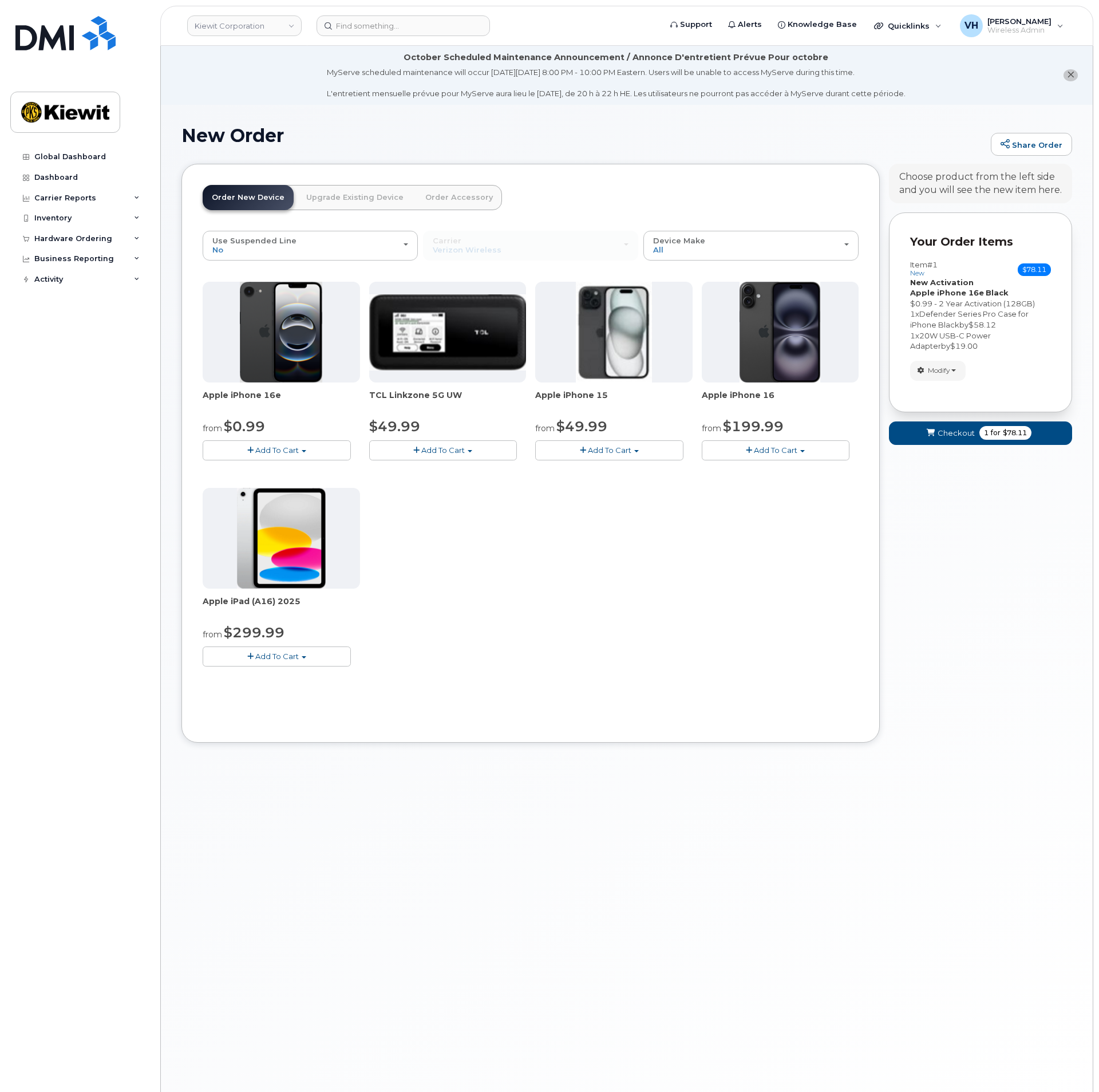 The width and height of the screenshot is (1099, 1092). I want to click on strong: Black, so click(998, 293).